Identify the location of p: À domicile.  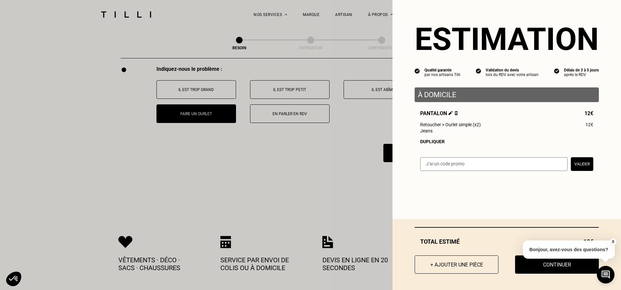
(507, 95).